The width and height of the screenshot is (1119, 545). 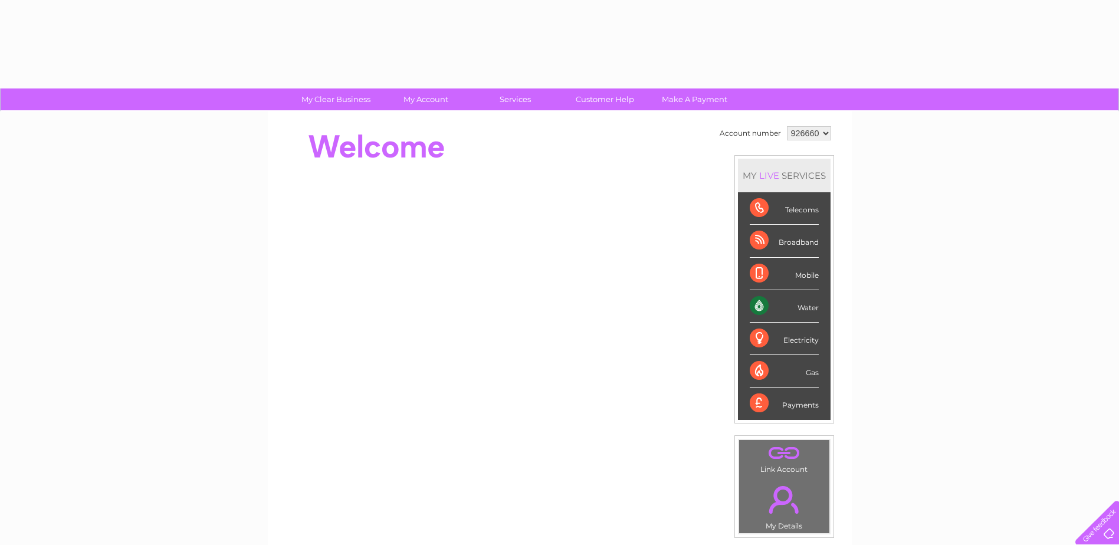 What do you see at coordinates (784, 306) in the screenshot?
I see `div: Water` at bounding box center [784, 306].